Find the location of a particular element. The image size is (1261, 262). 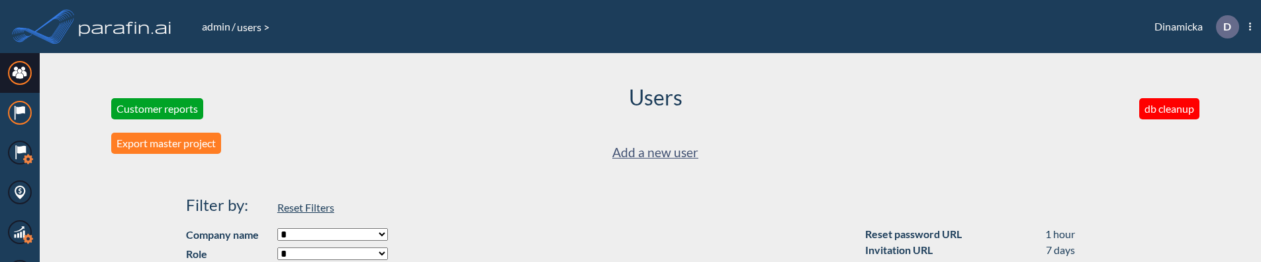

div: Reset password URL is located at coordinates (914, 234).